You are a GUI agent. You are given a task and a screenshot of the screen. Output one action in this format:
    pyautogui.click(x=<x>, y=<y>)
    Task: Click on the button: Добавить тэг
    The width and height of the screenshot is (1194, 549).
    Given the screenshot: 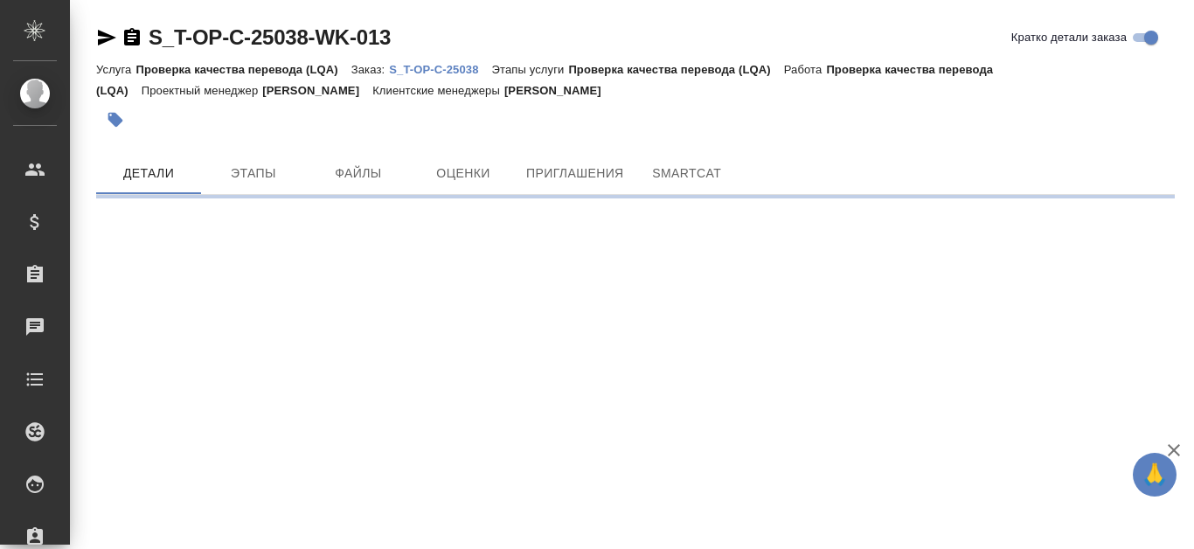 What is the action you would take?
    pyautogui.click(x=115, y=120)
    